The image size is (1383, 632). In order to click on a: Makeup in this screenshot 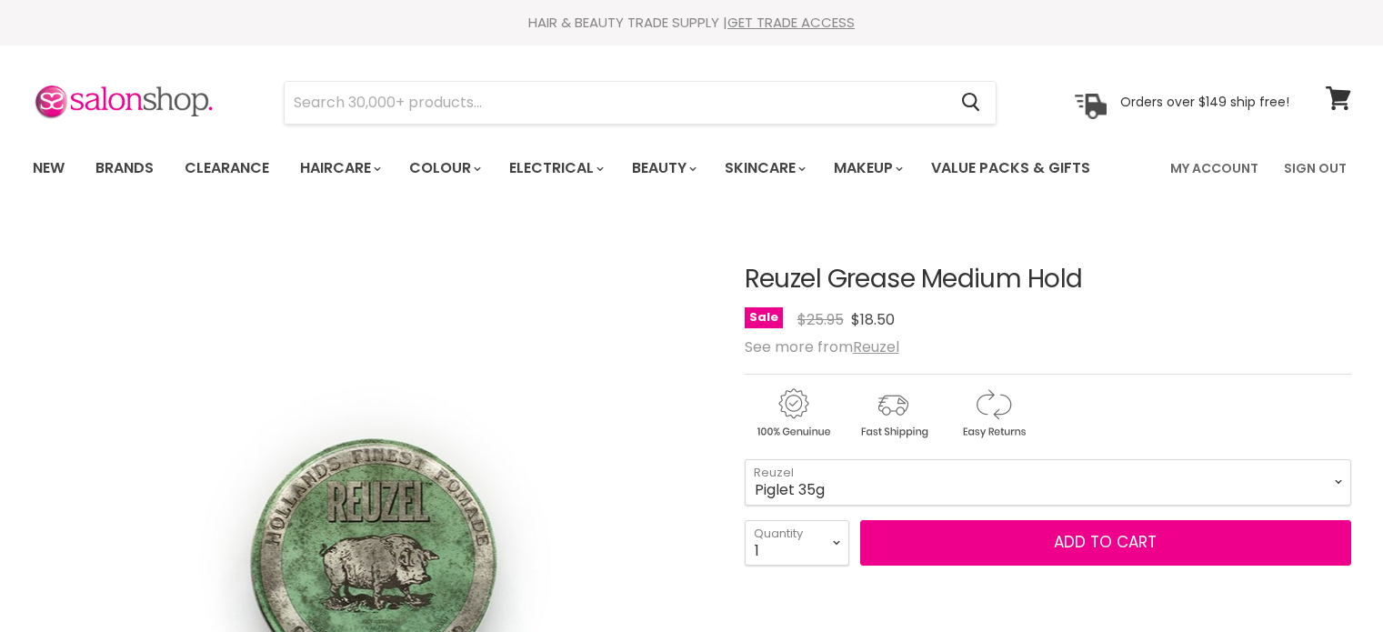, I will do `click(866, 168)`.